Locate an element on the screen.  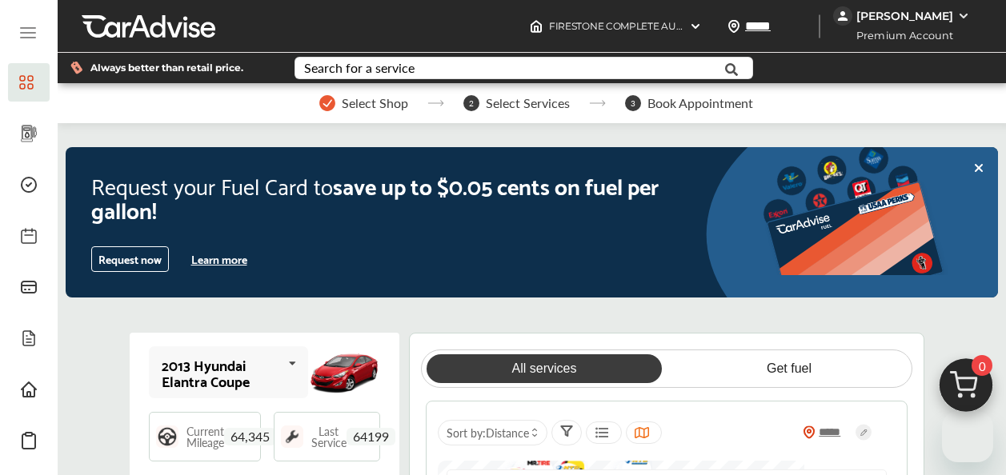
span: 64199 is located at coordinates (370, 437).